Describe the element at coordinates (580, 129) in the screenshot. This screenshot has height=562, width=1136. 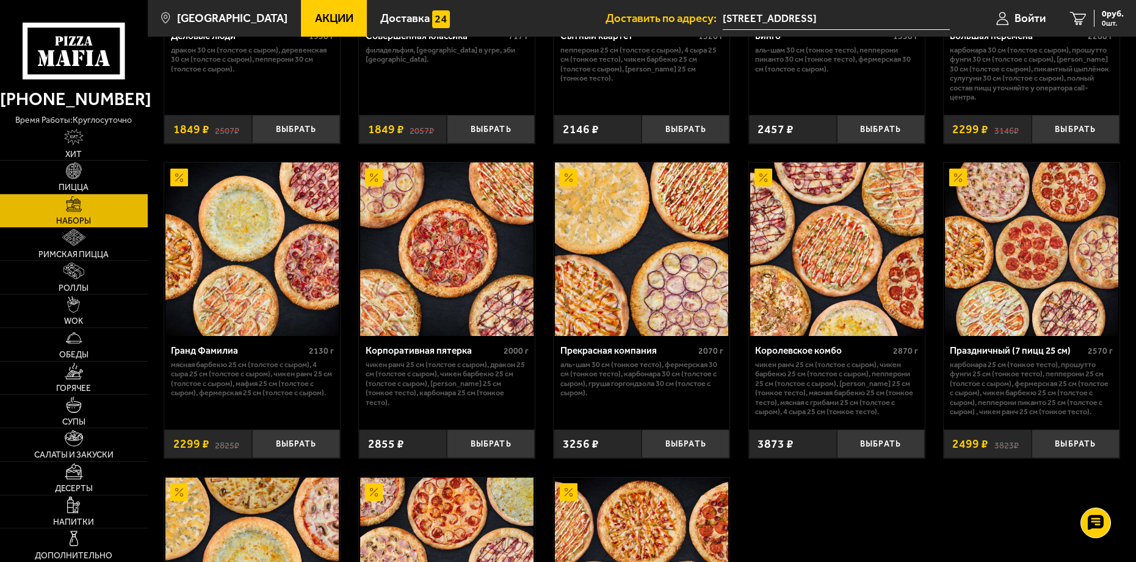
I see `span: 2146 ₽` at that location.